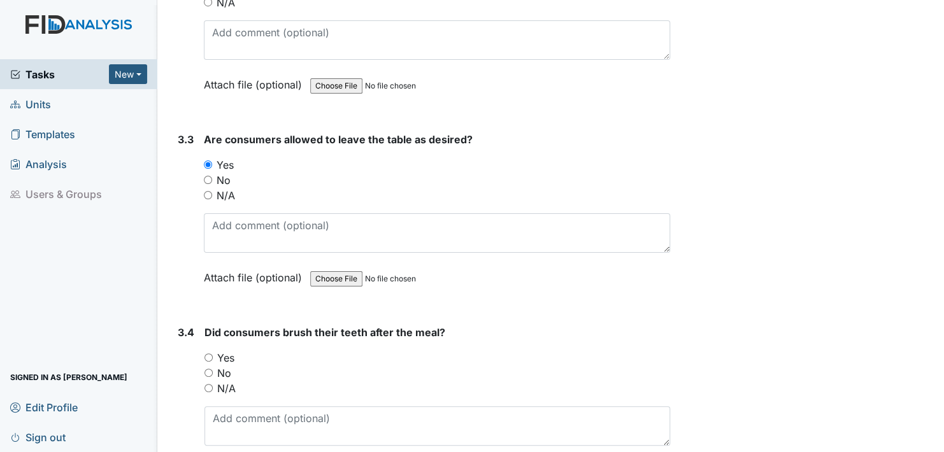 The height and width of the screenshot is (452, 944). Describe the element at coordinates (325, 332) in the screenshot. I see `span: Did consumers brush their teeth after the meal?` at that location.